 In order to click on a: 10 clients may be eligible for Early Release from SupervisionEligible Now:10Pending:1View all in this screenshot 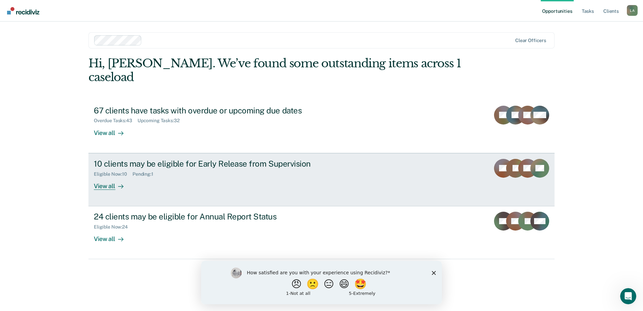, I will do `click(321, 180)`.